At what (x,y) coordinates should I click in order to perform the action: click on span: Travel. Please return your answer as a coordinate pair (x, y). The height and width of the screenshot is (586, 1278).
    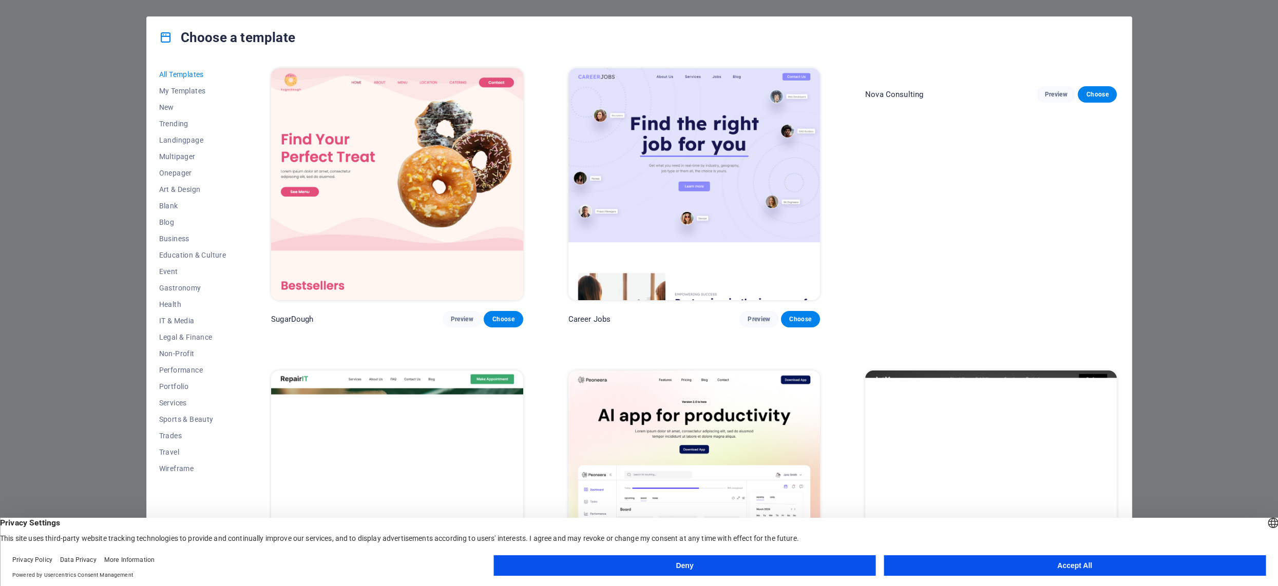
    Looking at the image, I should click on (193, 452).